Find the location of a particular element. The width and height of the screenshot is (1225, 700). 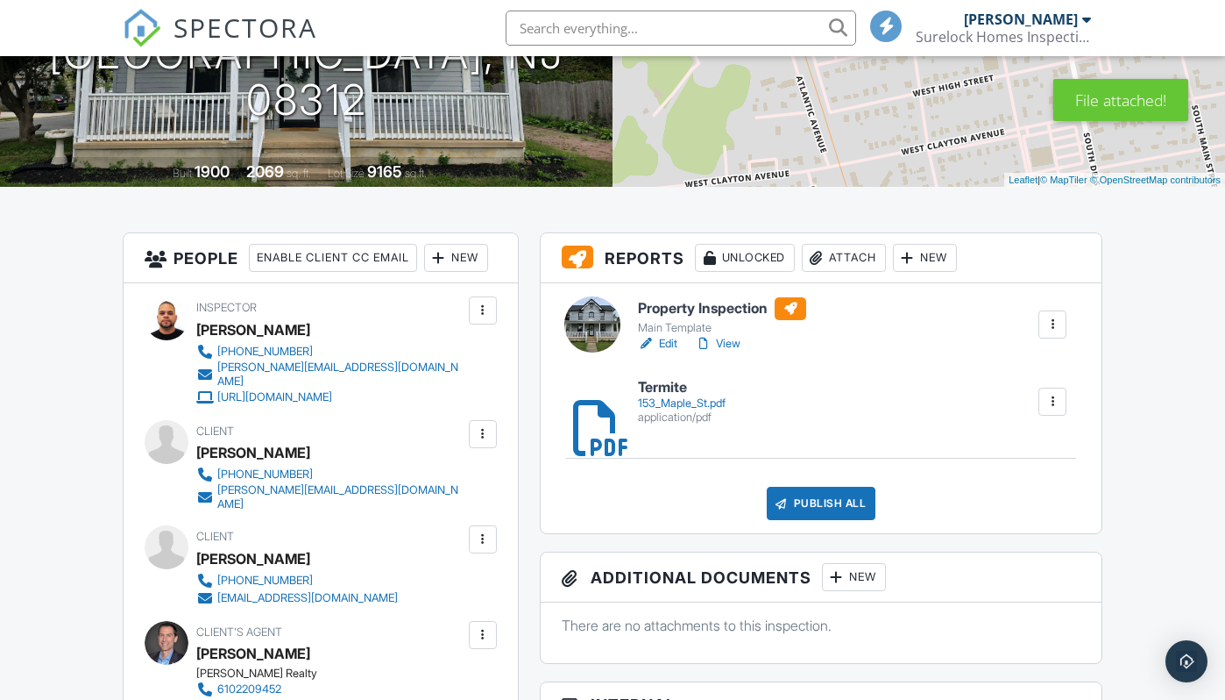

img: The Best Home Inspection Software - Spectora is located at coordinates (142, 28).